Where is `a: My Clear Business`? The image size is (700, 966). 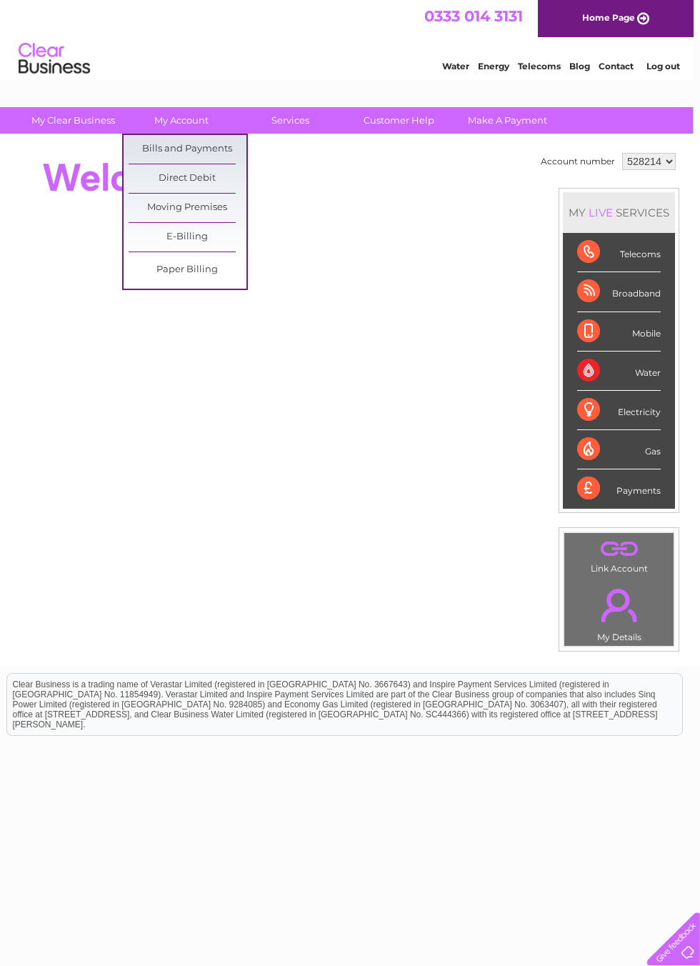 a: My Clear Business is located at coordinates (73, 120).